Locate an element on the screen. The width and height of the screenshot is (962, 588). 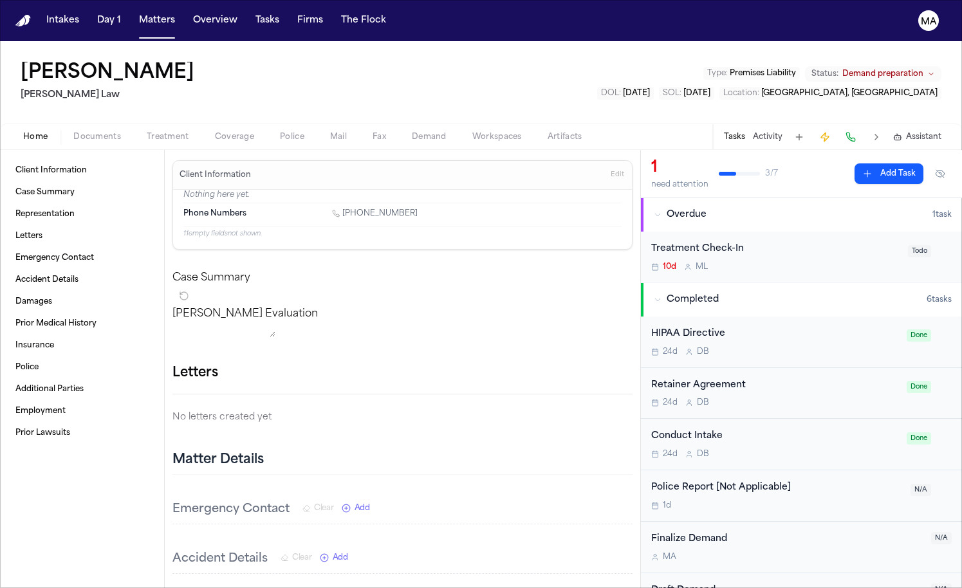
span: Police is located at coordinates (292, 137).